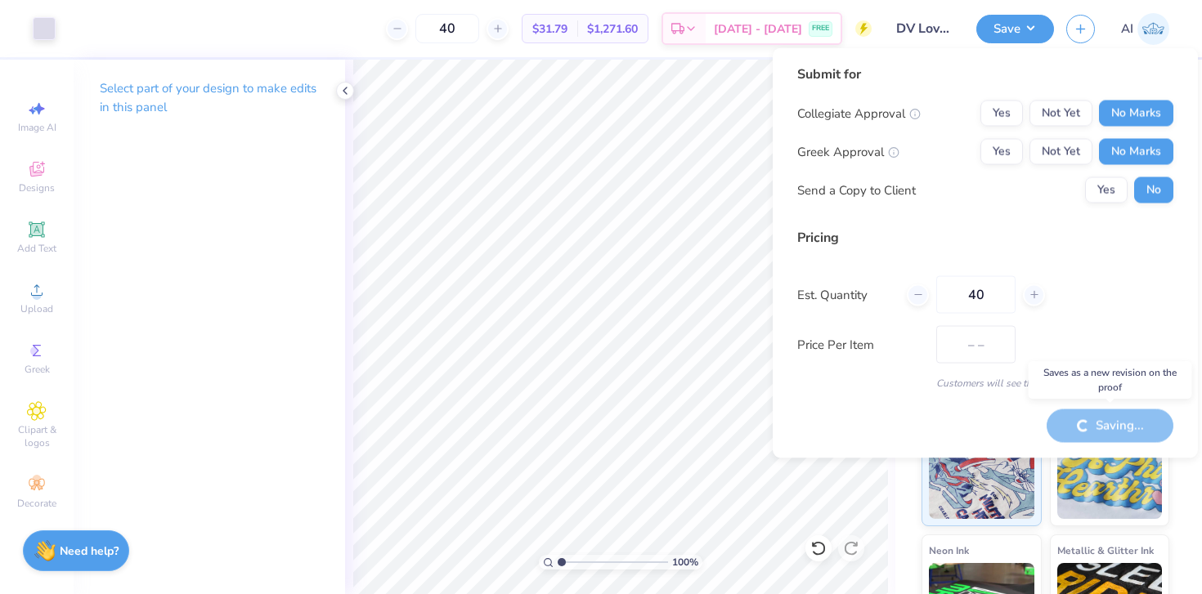 The width and height of the screenshot is (1202, 594). What do you see at coordinates (37, 504) in the screenshot?
I see `span: Decorate` at bounding box center [37, 504].